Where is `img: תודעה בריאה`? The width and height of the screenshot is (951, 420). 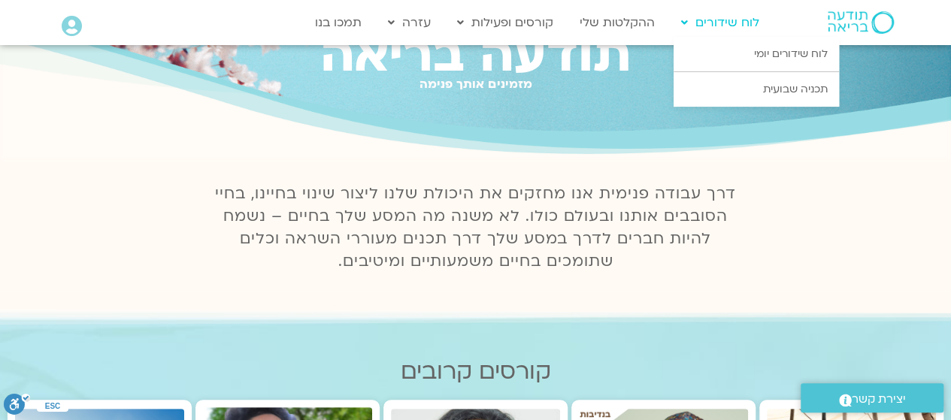
img: תודעה בריאה is located at coordinates (861, 23).